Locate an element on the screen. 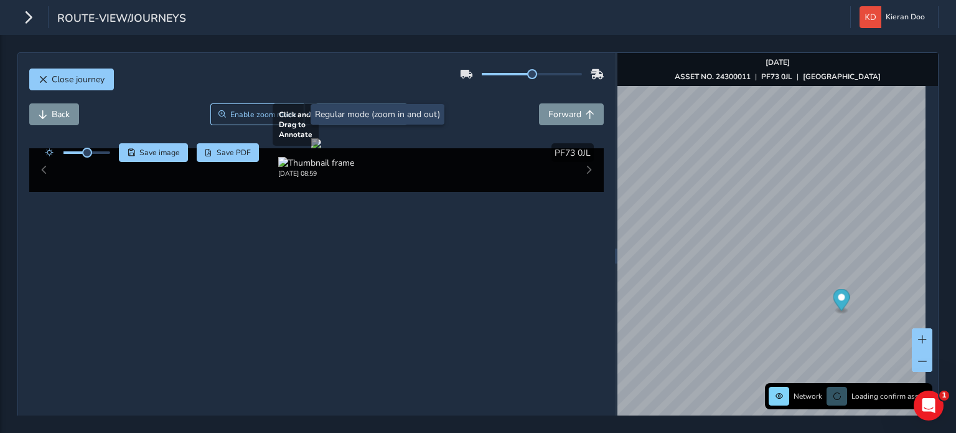 This screenshot has width=956, height=433. button: Back is located at coordinates (54, 114).